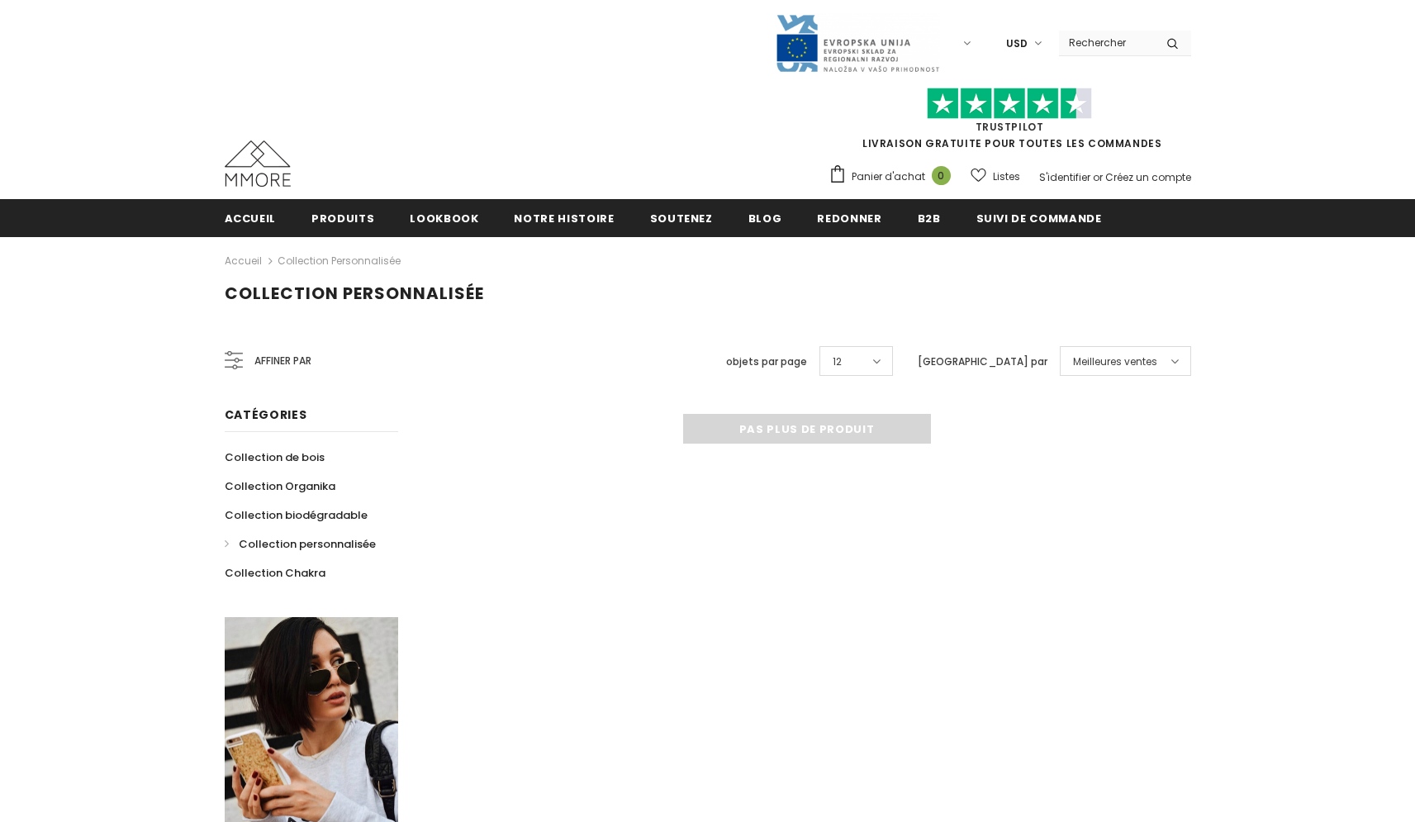 Image resolution: width=1415 pixels, height=822 pixels. I want to click on span: or, so click(1098, 177).